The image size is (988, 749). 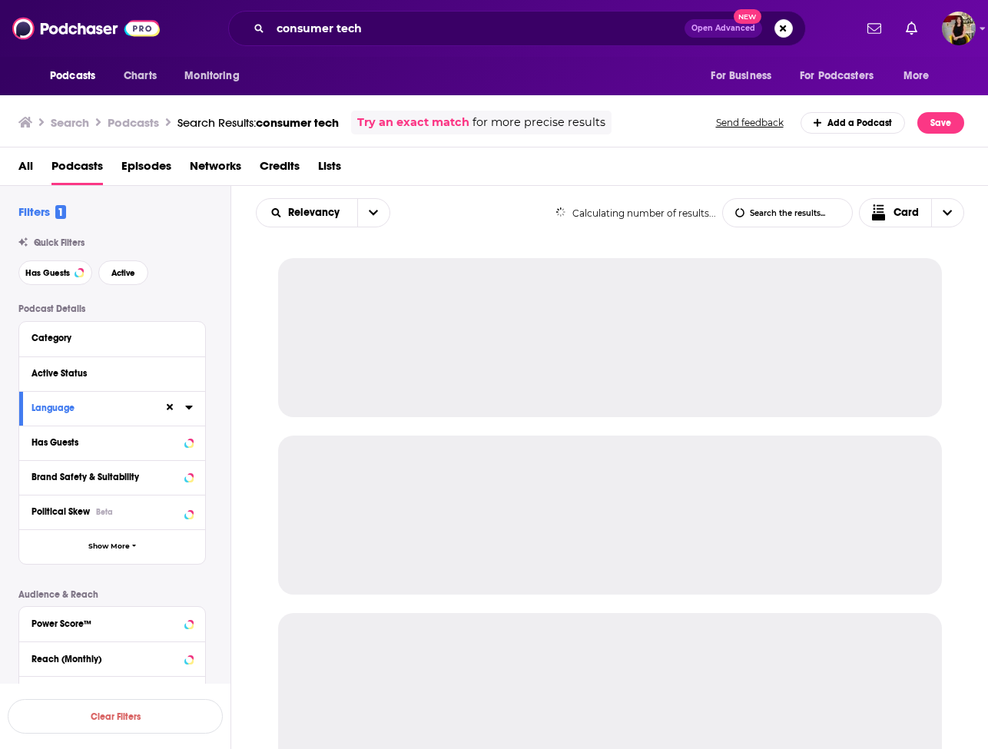 I want to click on a: Episodes, so click(x=146, y=169).